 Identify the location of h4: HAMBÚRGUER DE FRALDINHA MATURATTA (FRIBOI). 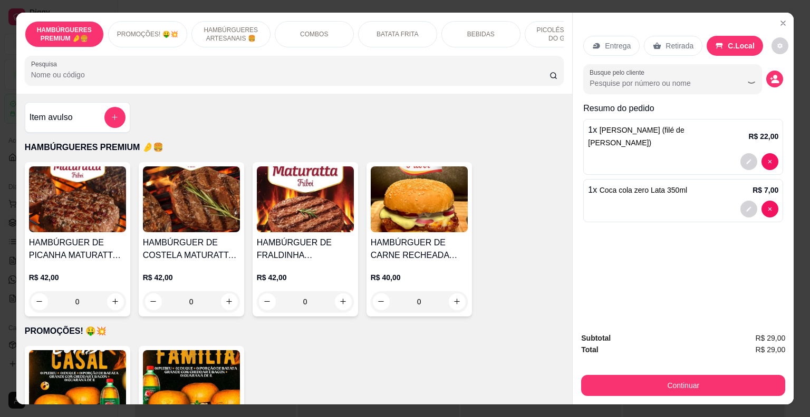
(305, 249).